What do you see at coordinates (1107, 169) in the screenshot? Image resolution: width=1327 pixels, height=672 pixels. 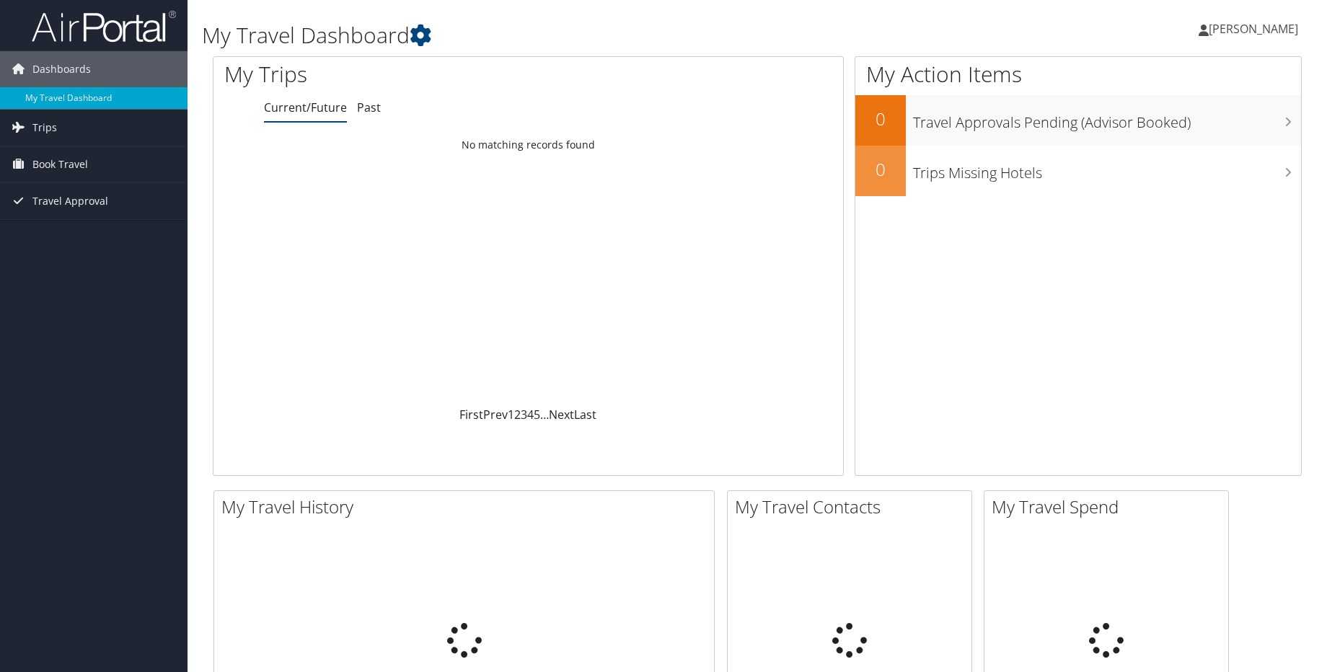 I see `h3: Trips Missing Hotels` at bounding box center [1107, 169].